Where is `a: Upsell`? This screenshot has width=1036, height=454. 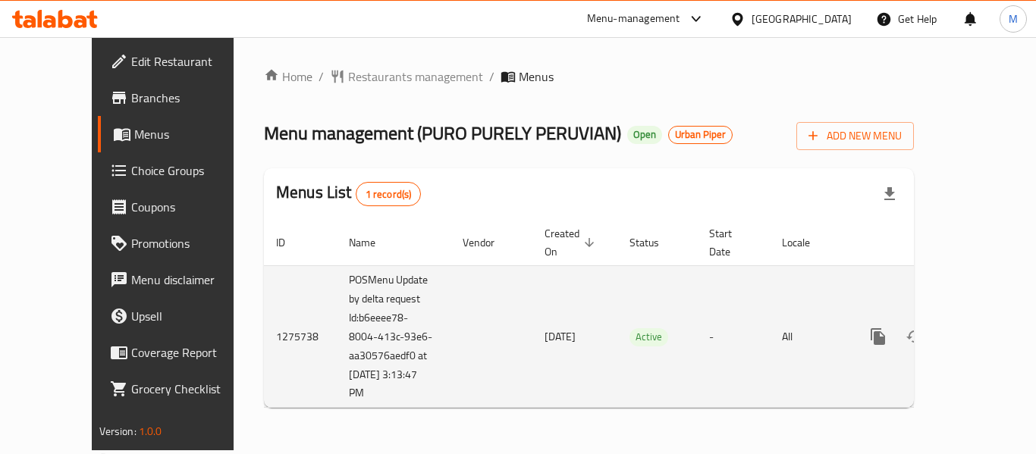
a: Upsell is located at coordinates (181, 316).